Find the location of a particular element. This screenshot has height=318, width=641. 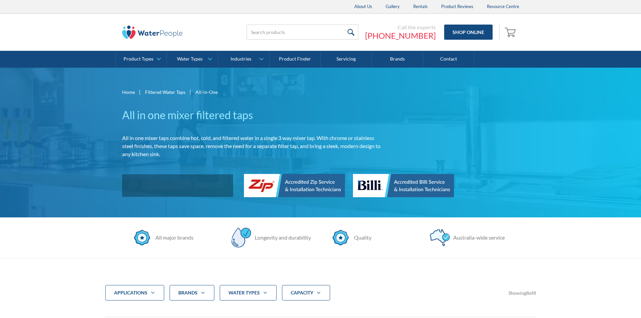

img: The Water People is located at coordinates (153, 32).